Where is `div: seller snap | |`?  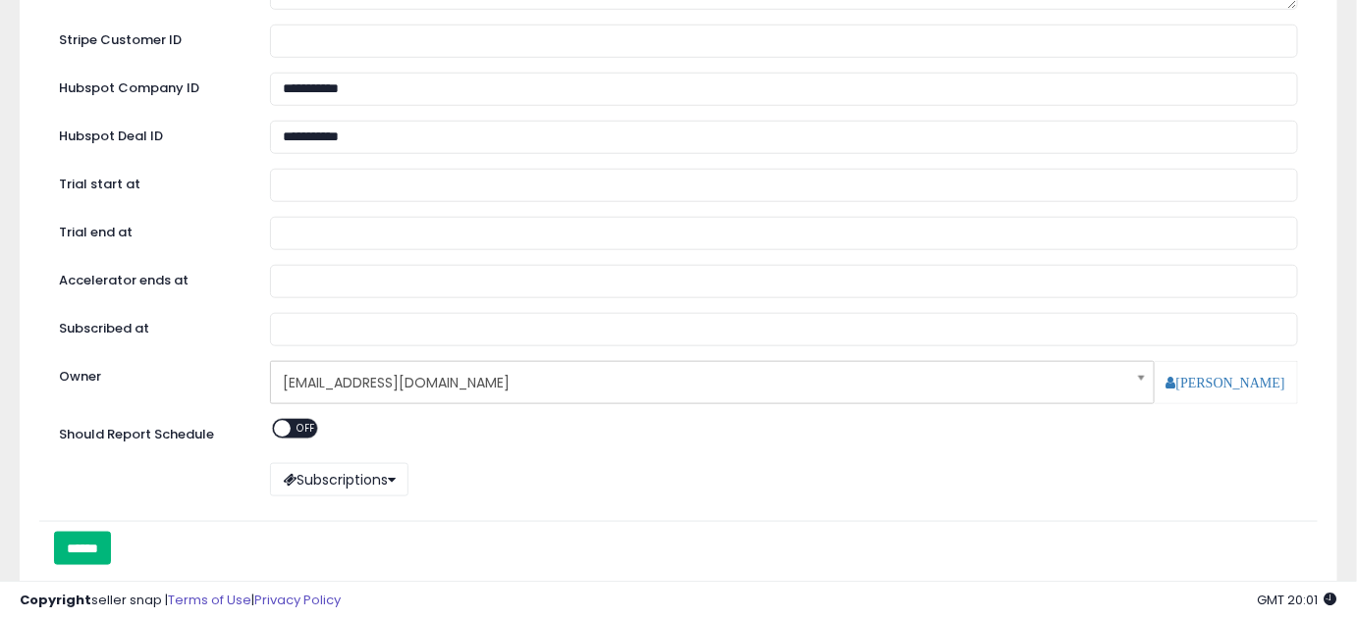
div: seller snap | | is located at coordinates (180, 601).